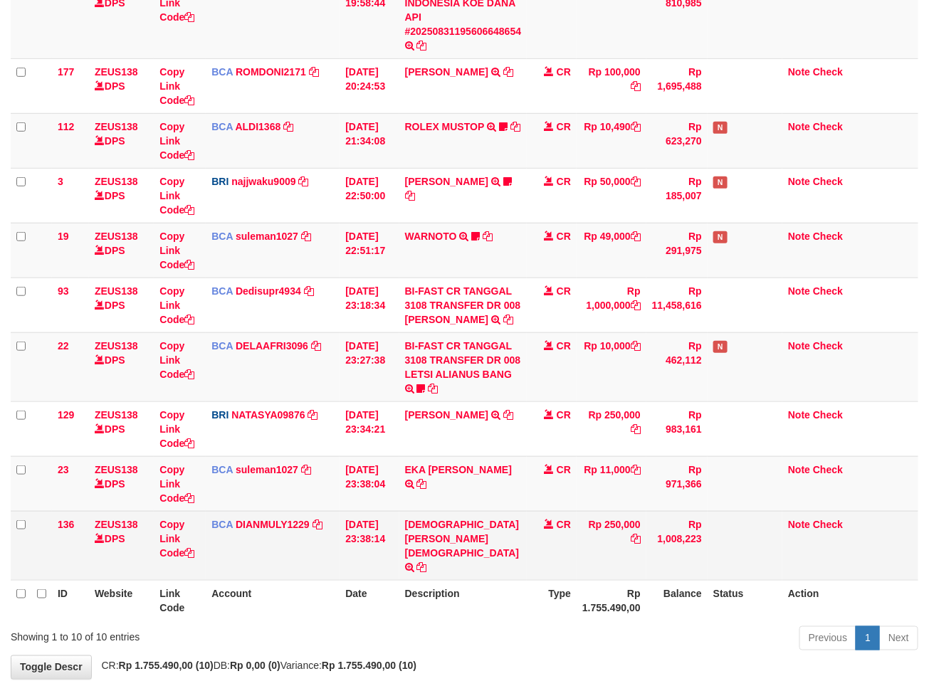 The width and height of the screenshot is (929, 681). Describe the element at coordinates (636, 305) in the screenshot. I see `a: Copy Rp 1,000,000 to clipboard` at that location.